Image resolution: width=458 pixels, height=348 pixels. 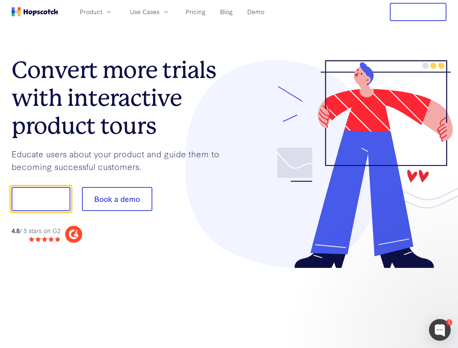 What do you see at coordinates (16, 230) in the screenshot?
I see `strong: 4.8` at bounding box center [16, 230].